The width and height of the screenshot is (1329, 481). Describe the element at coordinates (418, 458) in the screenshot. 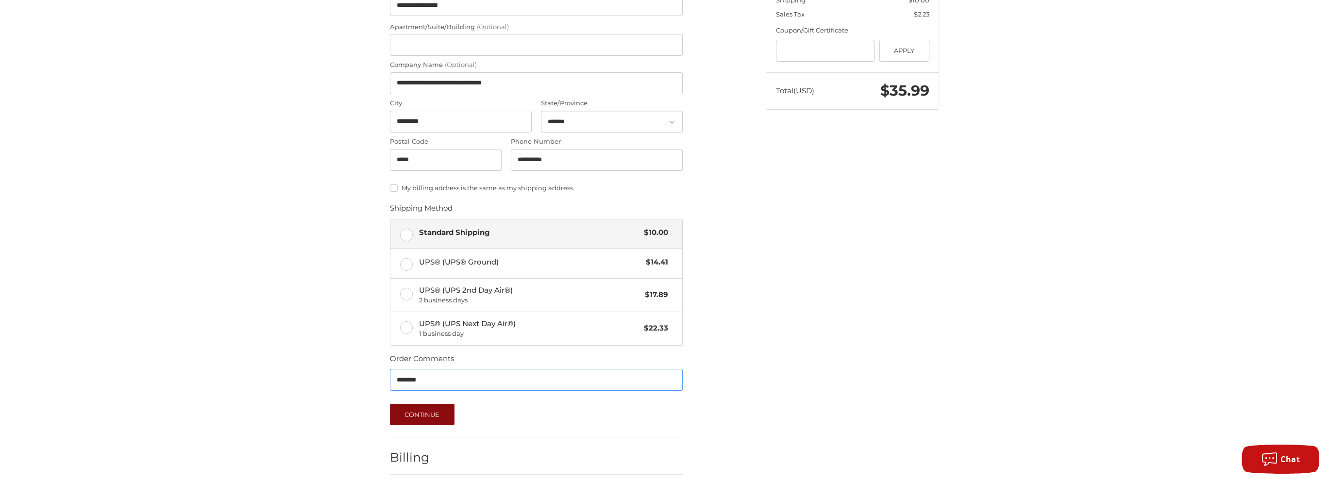

I see `h2: Billing` at that location.